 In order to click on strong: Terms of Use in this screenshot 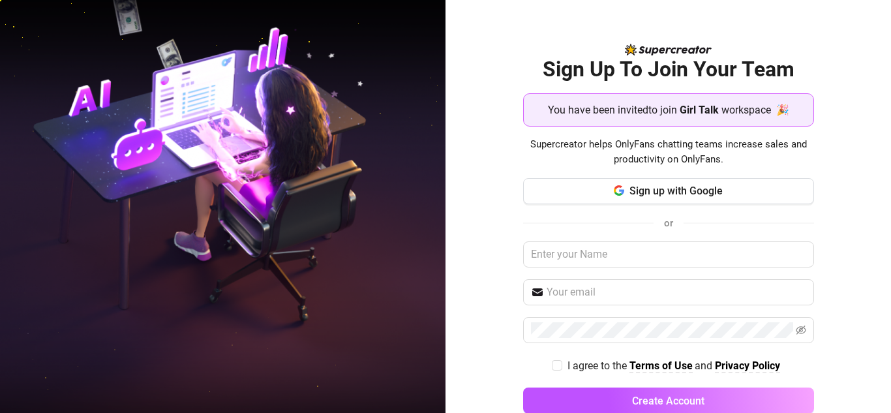, I will do `click(661, 365)`.